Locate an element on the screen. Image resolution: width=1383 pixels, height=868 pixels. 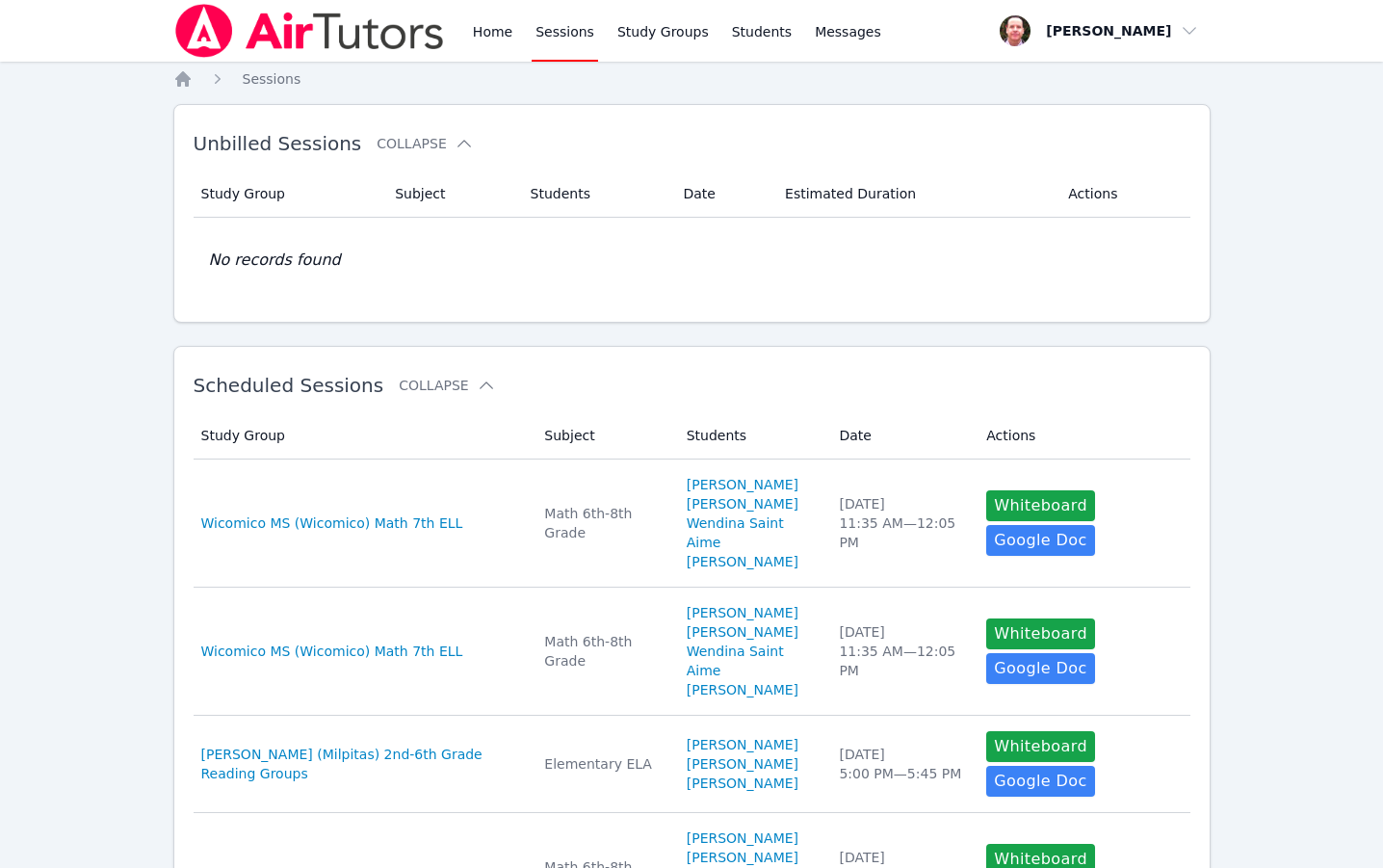
span: Sessions is located at coordinates (272, 79).